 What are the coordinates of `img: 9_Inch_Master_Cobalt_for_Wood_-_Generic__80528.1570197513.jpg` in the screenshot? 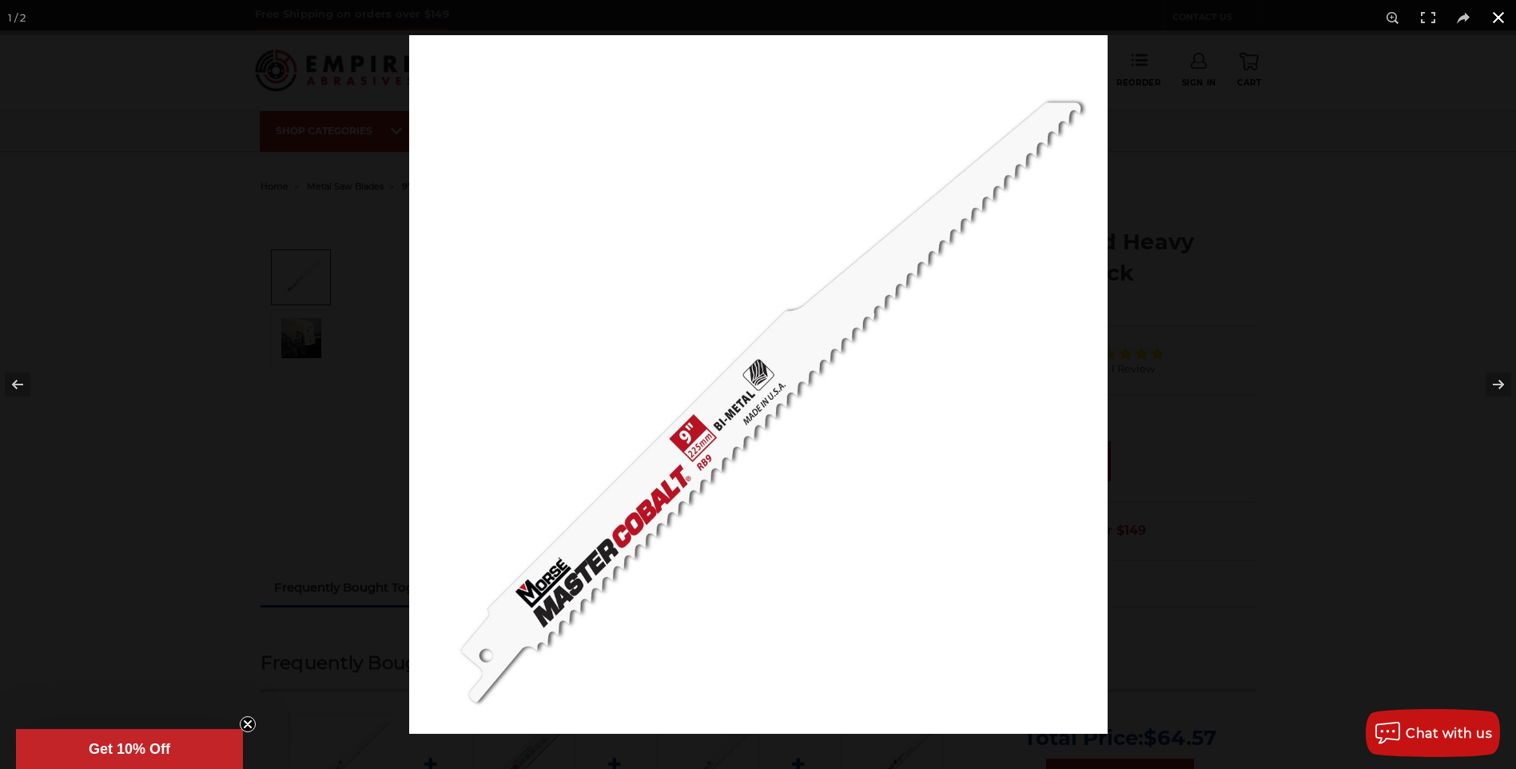 It's located at (758, 384).